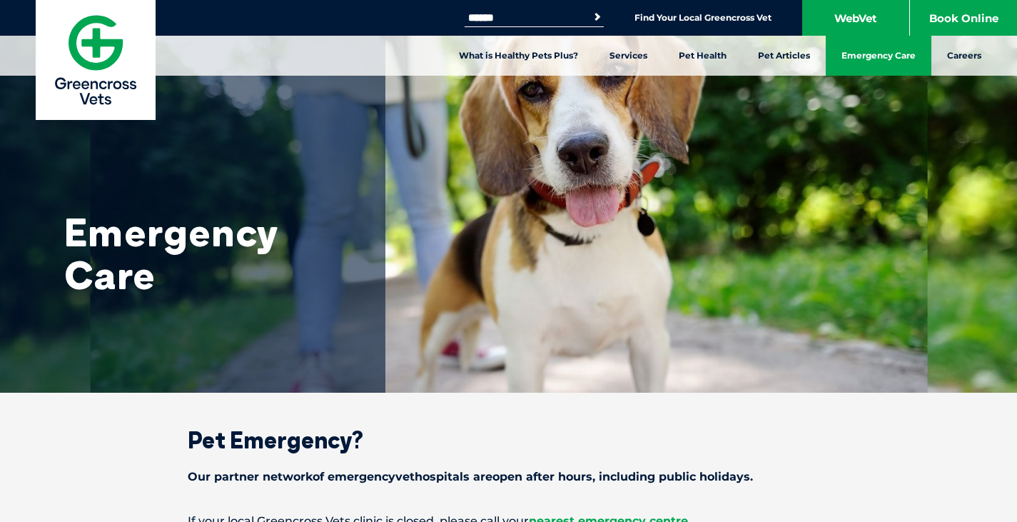  Describe the element at coordinates (964, 56) in the screenshot. I see `a: Careers` at that location.